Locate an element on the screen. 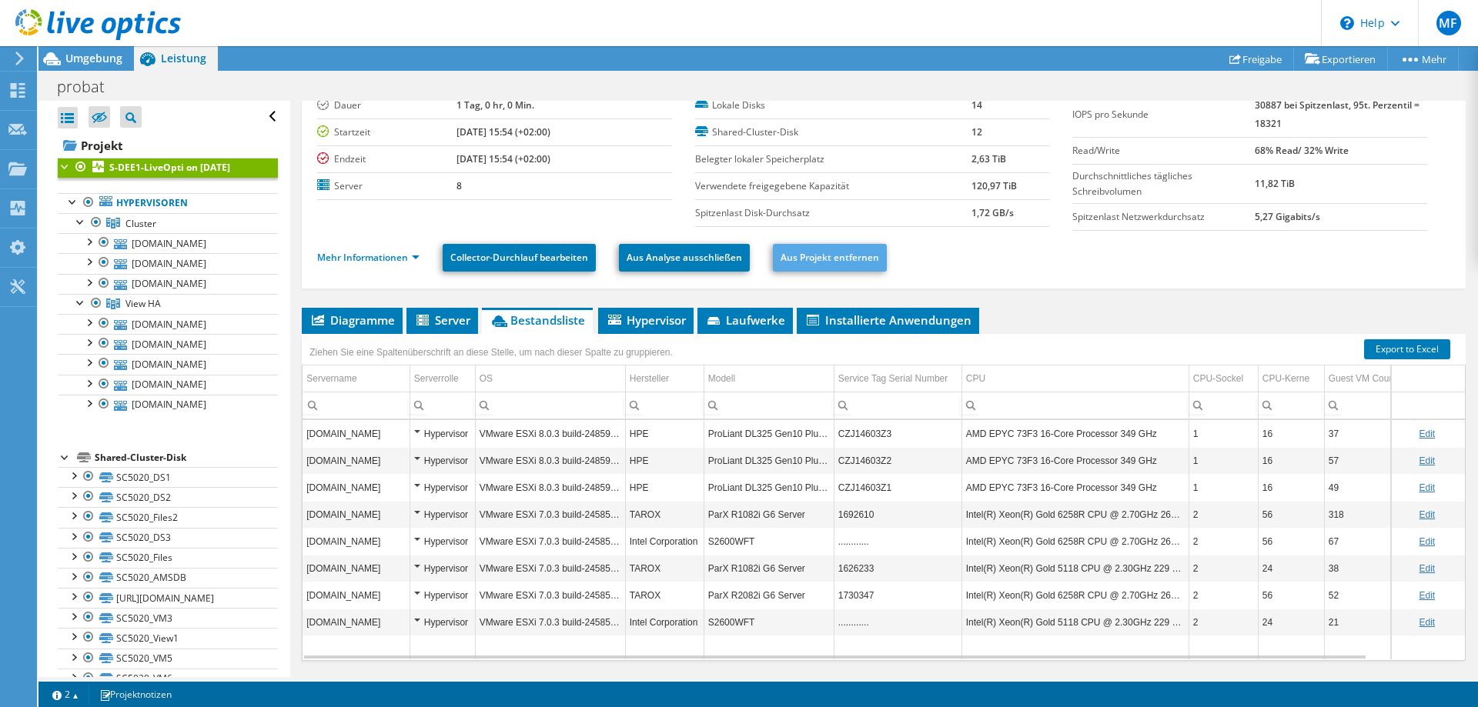 This screenshot has height=707, width=1478. td: Column Modell, Filter cell is located at coordinates (768, 405).